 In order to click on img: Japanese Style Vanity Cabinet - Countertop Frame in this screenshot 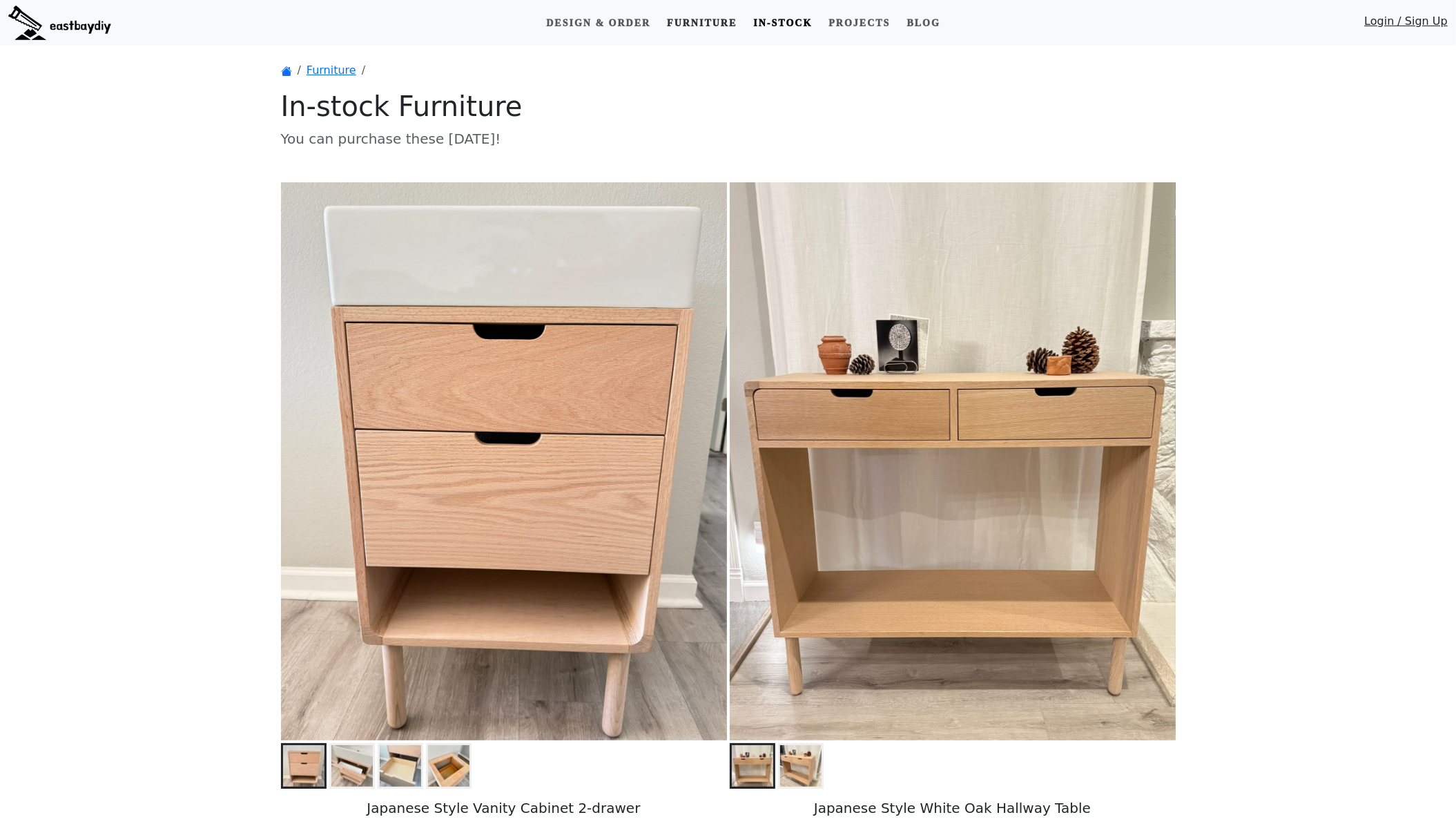, I will do `click(449, 766)`.